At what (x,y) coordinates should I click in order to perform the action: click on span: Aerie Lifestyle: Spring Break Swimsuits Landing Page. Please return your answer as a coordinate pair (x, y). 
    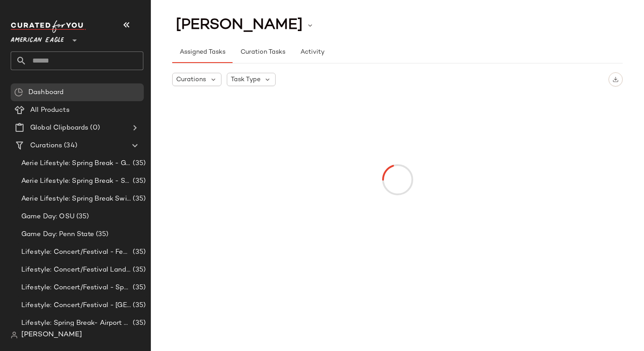
    Looking at the image, I should click on (76, 199).